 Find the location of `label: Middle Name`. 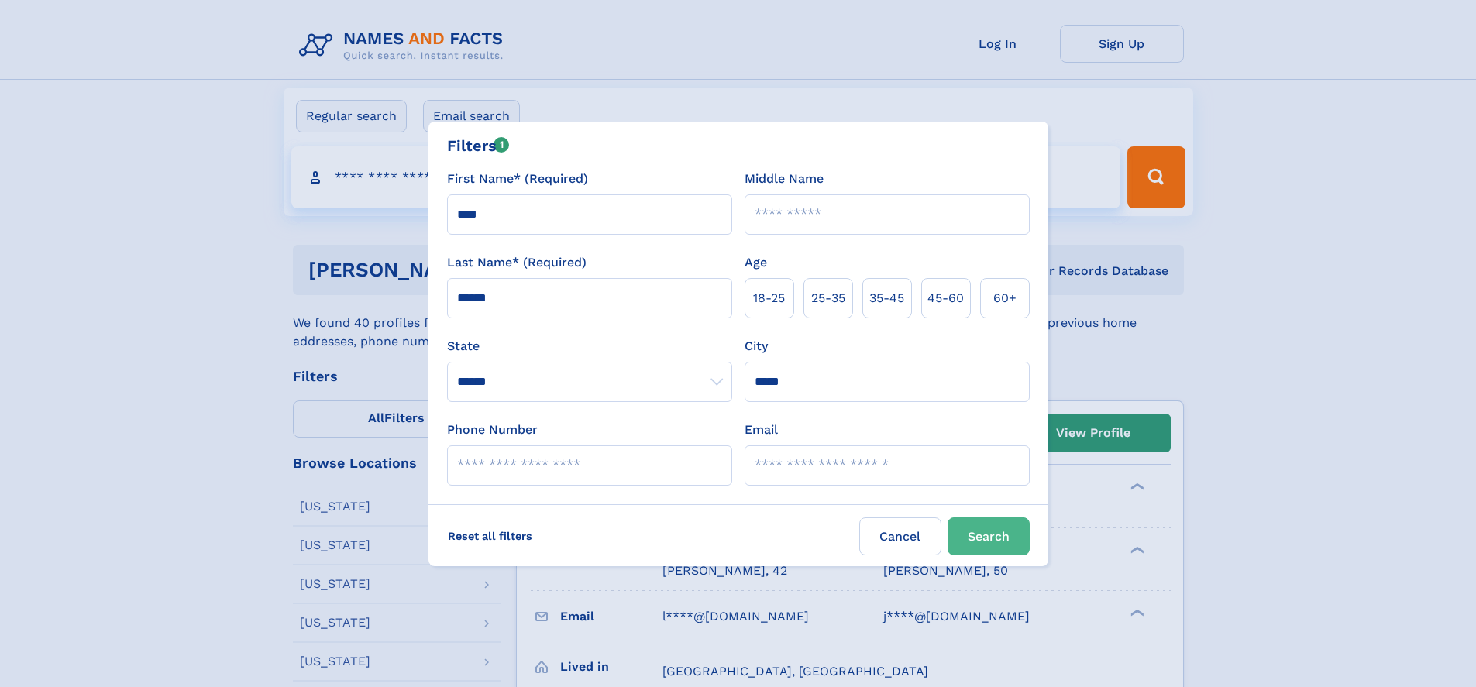

label: Middle Name is located at coordinates (784, 179).